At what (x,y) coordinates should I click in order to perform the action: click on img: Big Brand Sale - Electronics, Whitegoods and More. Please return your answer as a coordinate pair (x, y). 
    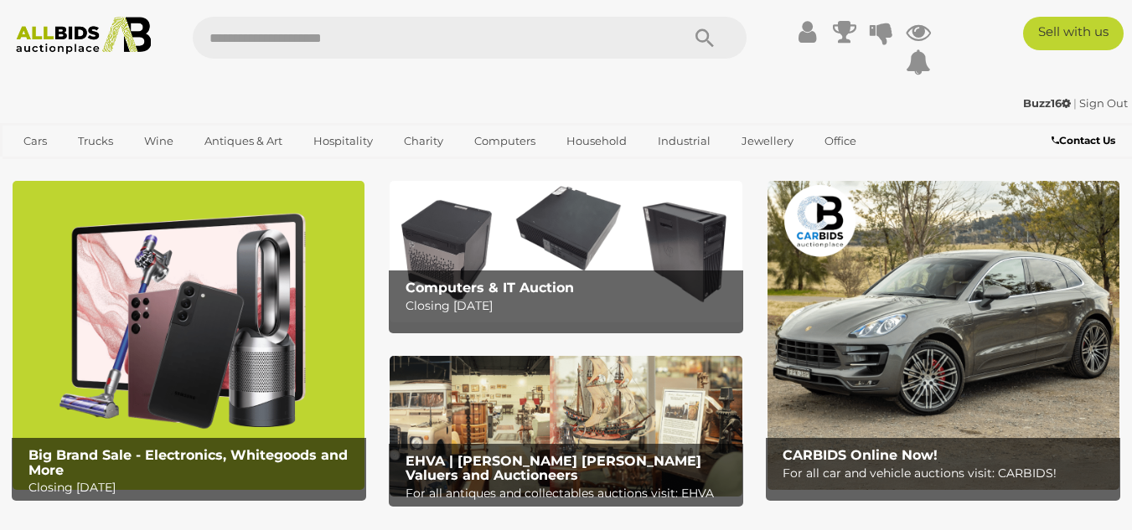
    Looking at the image, I should click on (189, 335).